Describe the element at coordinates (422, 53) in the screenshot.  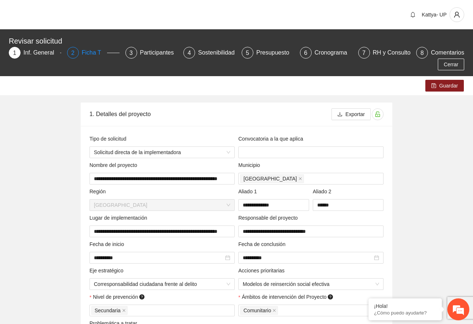
I see `span: 8` at that location.